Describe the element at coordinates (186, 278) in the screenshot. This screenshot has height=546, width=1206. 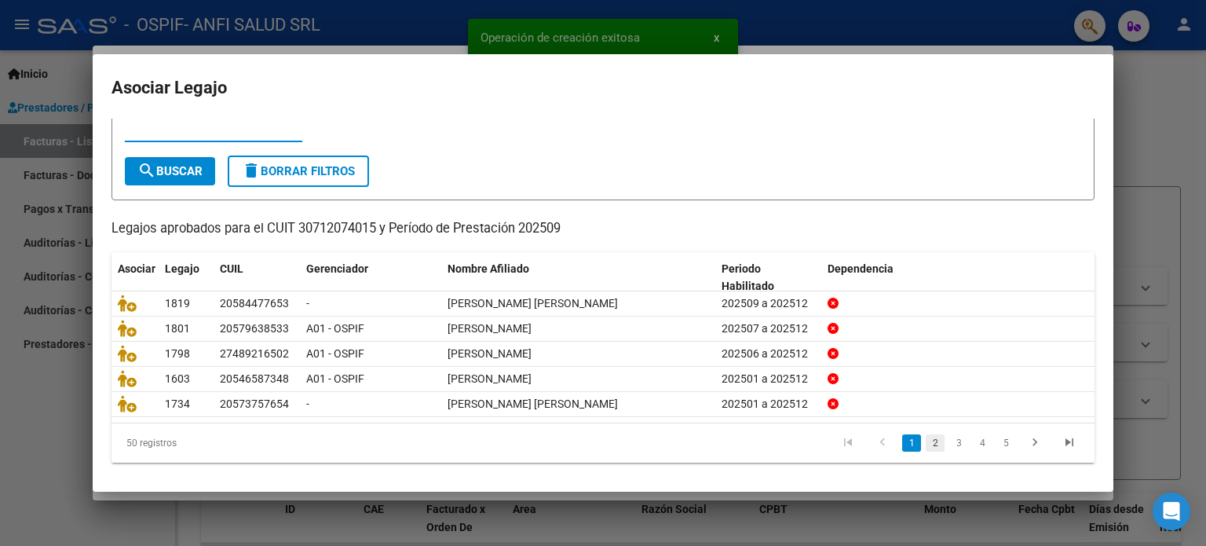
I see `datatable-header-cell: Legajo` at that location.